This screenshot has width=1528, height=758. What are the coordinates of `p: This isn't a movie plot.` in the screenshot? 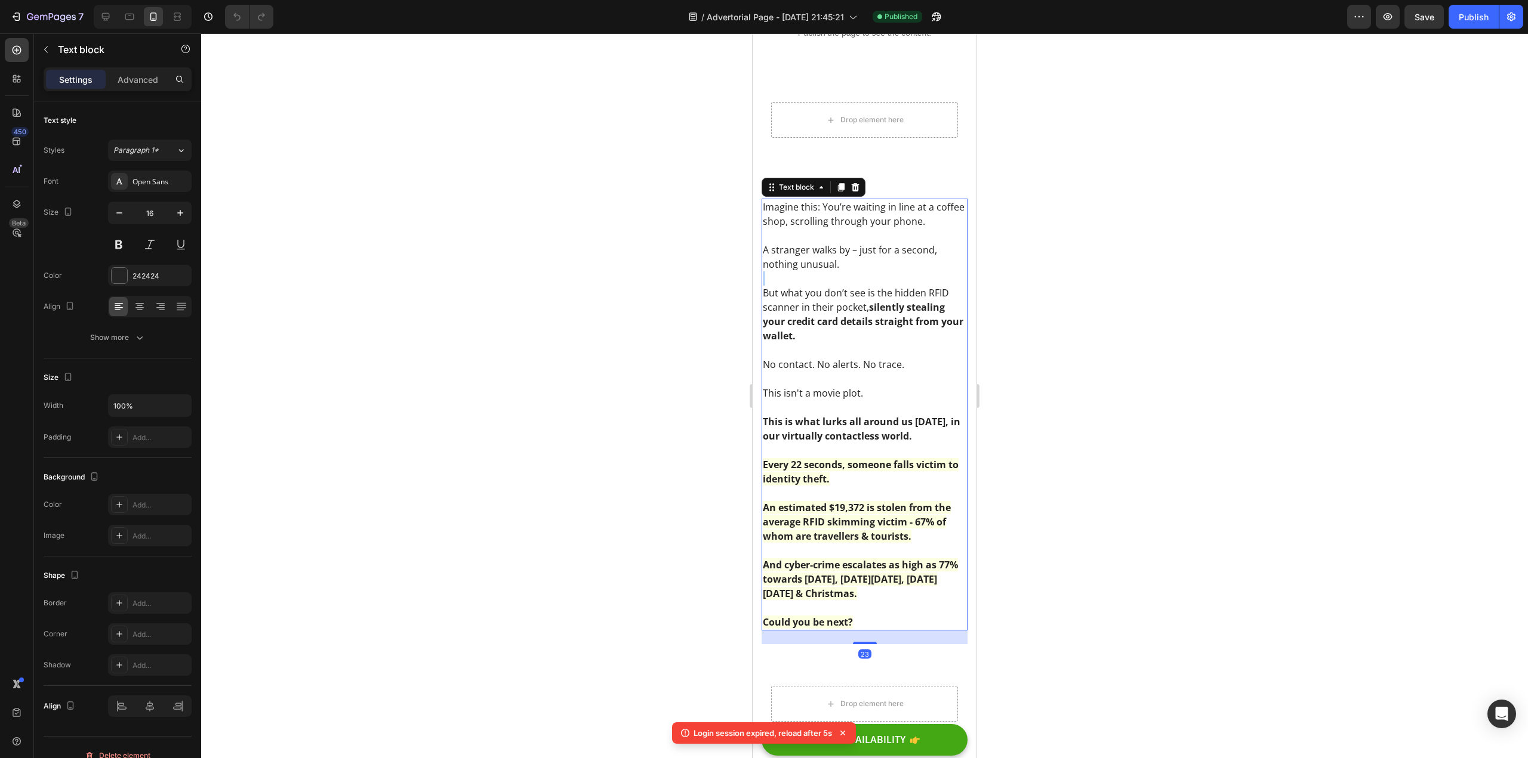 It's located at (112, 360).